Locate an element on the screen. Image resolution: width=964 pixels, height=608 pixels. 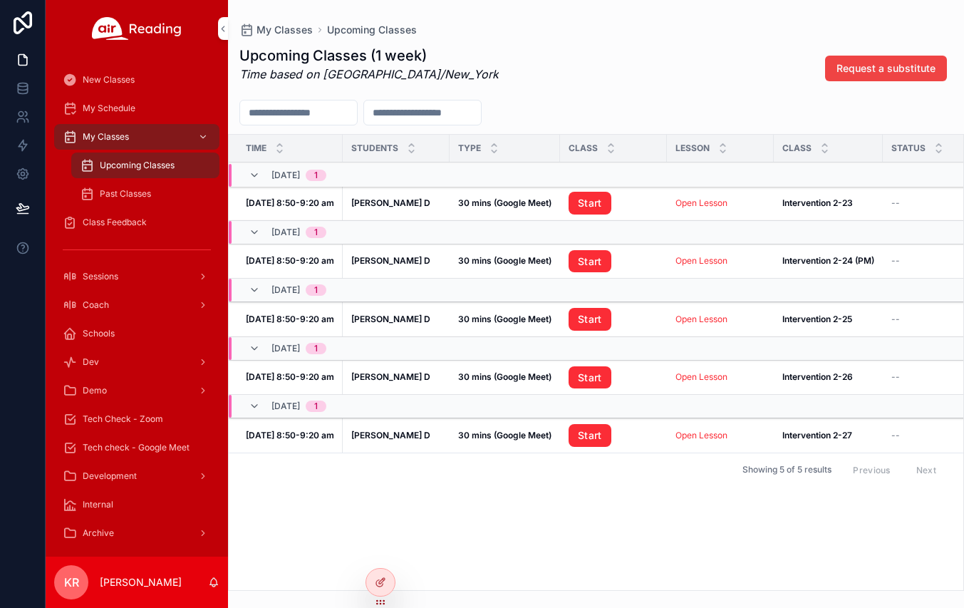
span: My Schedule is located at coordinates (109, 108).